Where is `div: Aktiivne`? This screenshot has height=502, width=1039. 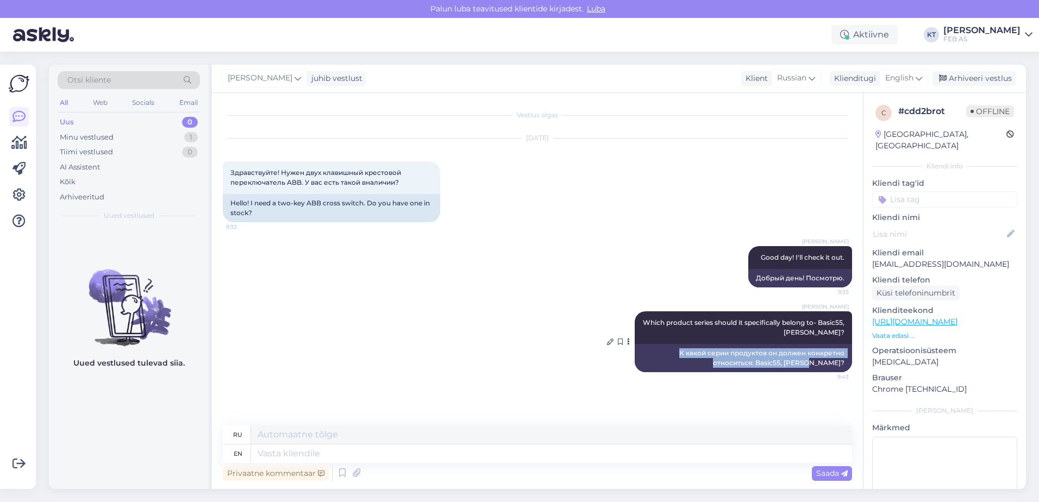 div: Aktiivne is located at coordinates (864, 35).